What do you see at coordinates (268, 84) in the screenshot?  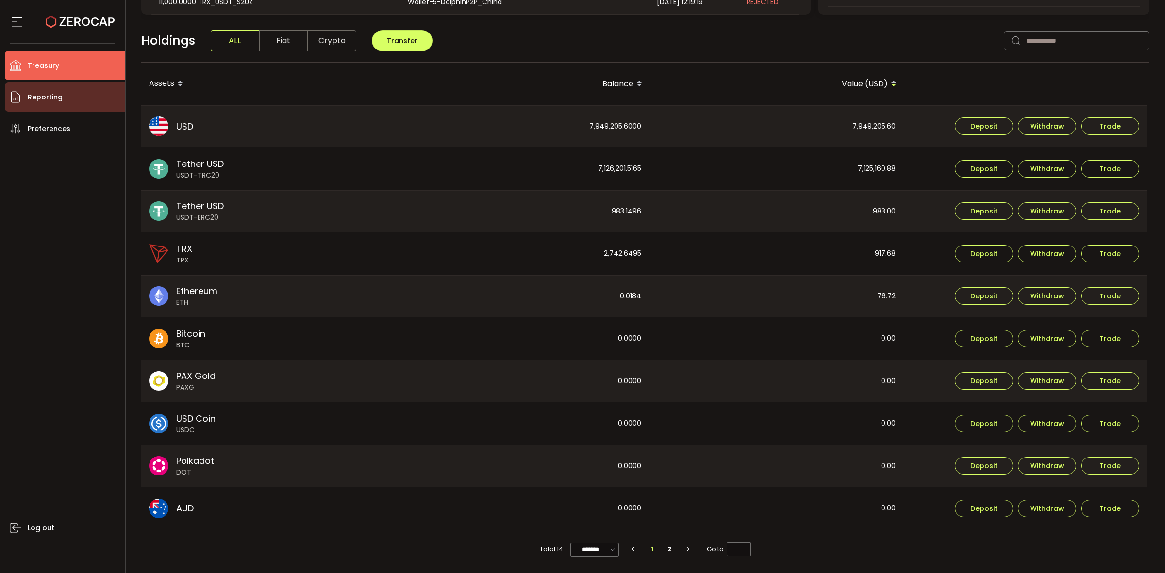 I see `div: Assets` at bounding box center [268, 84].